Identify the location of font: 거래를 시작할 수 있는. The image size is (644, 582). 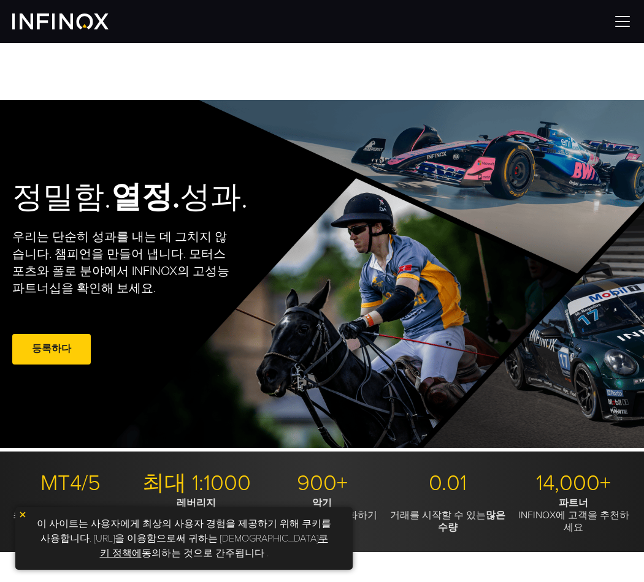
(438, 516).